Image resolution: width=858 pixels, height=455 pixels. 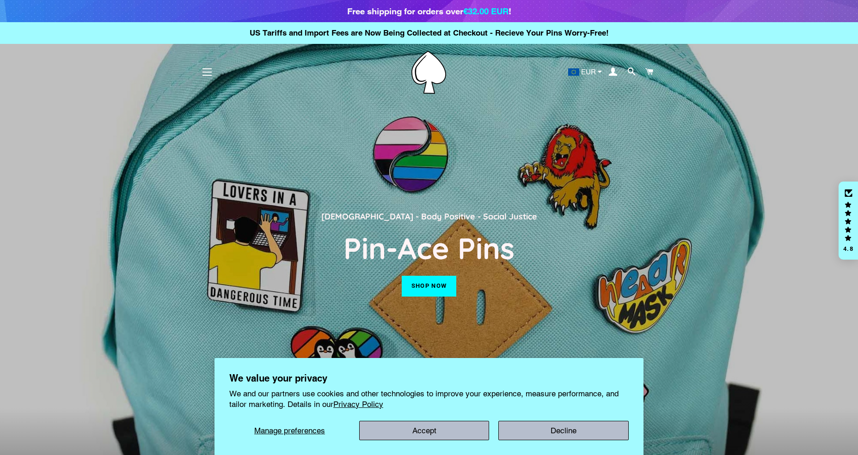 What do you see at coordinates (289, 431) in the screenshot?
I see `button: Manage preferences` at bounding box center [289, 431].